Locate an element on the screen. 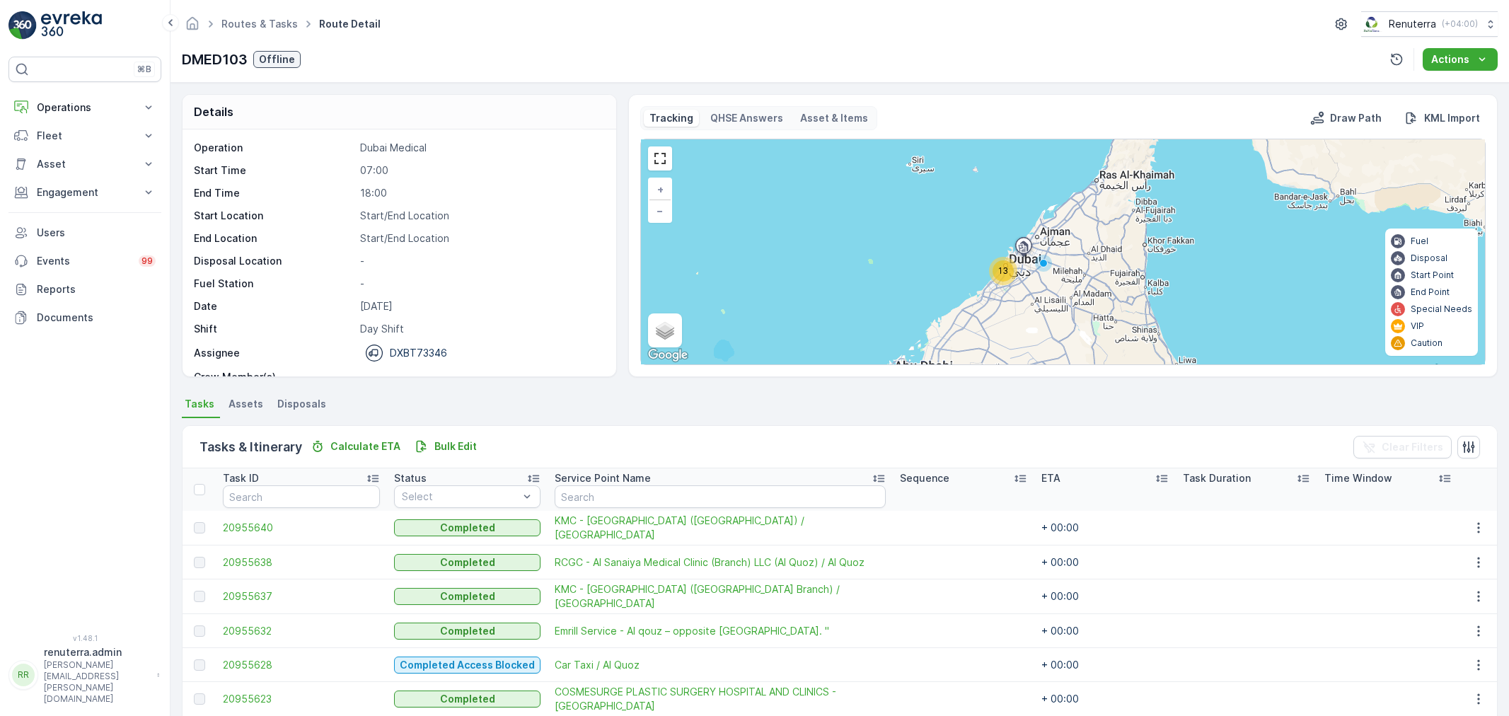 Image resolution: width=1509 pixels, height=716 pixels. p: Dubai Medical is located at coordinates (480, 148).